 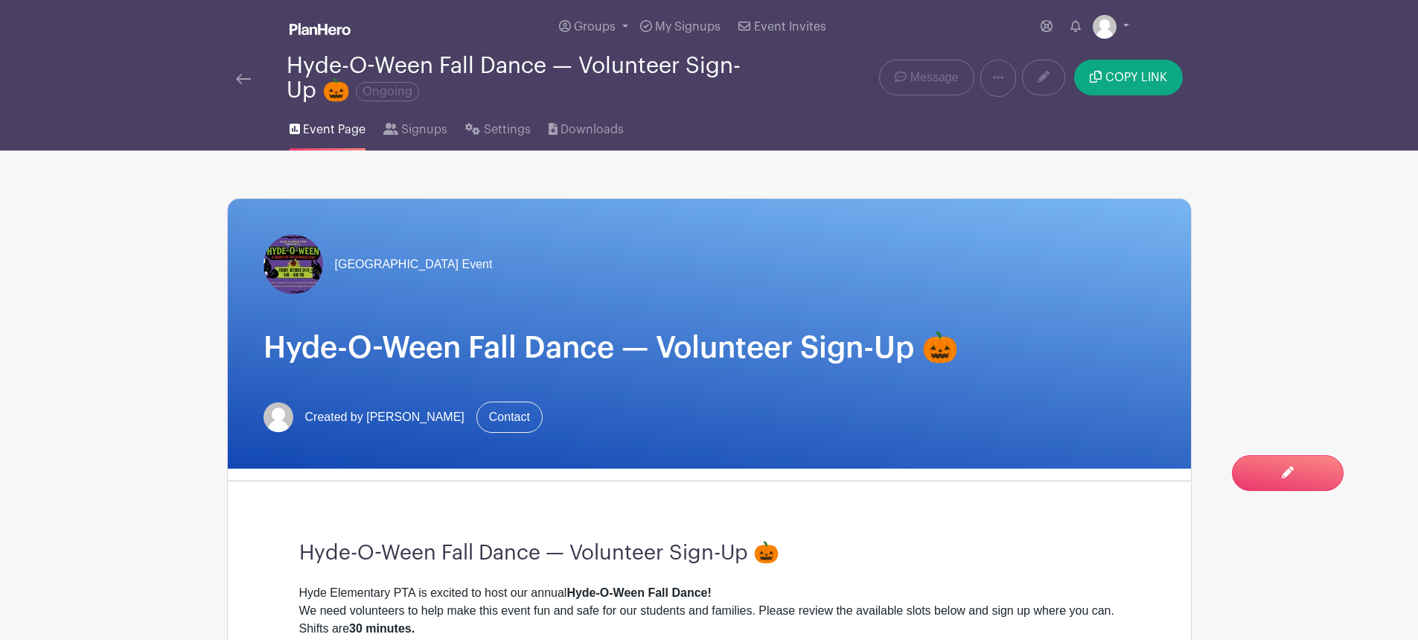 I want to click on span: My Signups, so click(x=688, y=27).